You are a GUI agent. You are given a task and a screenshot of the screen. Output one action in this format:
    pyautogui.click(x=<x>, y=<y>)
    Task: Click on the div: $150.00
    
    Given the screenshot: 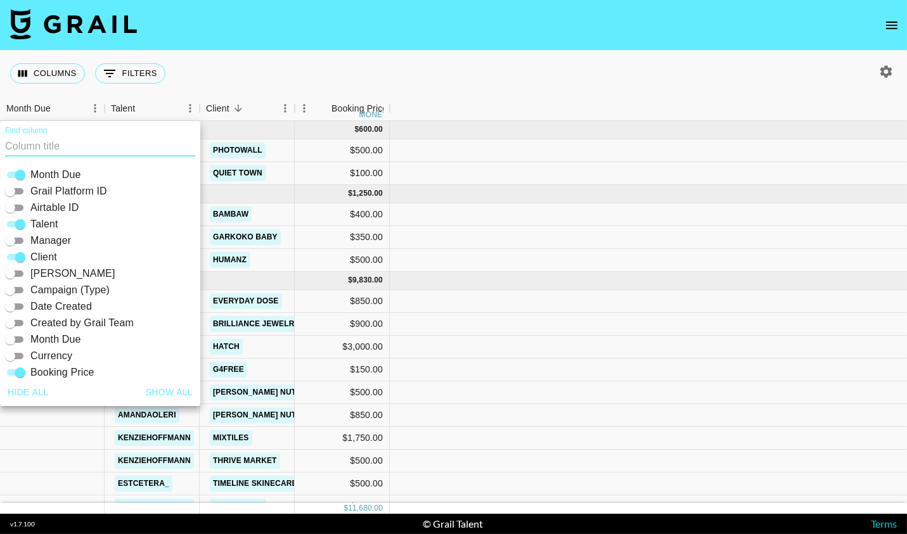 What is the action you would take?
    pyautogui.click(x=342, y=370)
    